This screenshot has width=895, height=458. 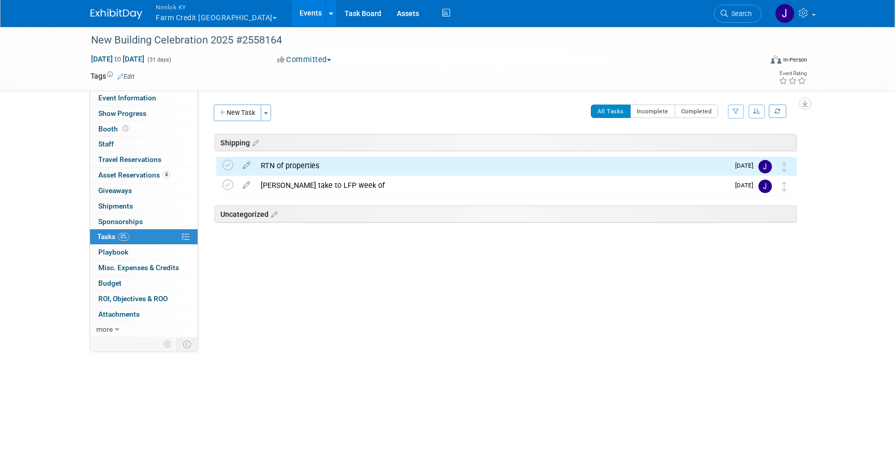 I want to click on span: Booth, so click(x=114, y=129).